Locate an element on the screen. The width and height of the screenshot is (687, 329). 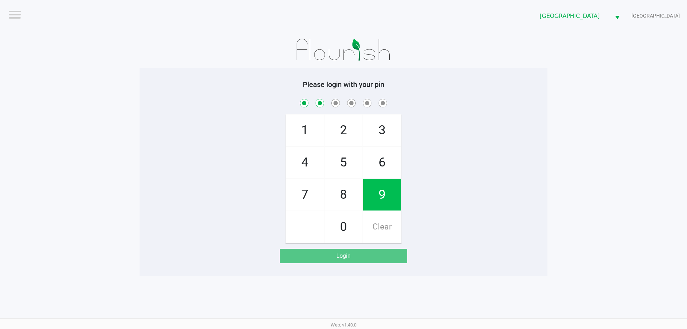
span: 4 is located at coordinates (305, 162).